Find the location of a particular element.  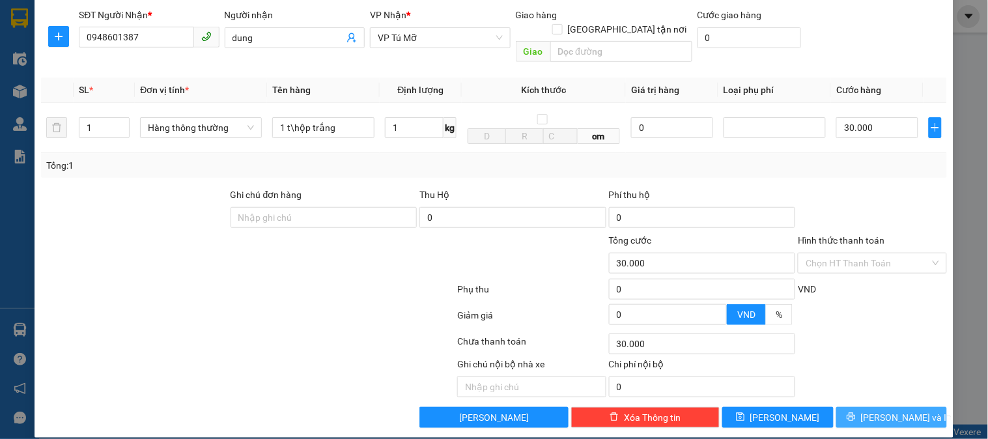

button: delete is located at coordinates (57, 128).